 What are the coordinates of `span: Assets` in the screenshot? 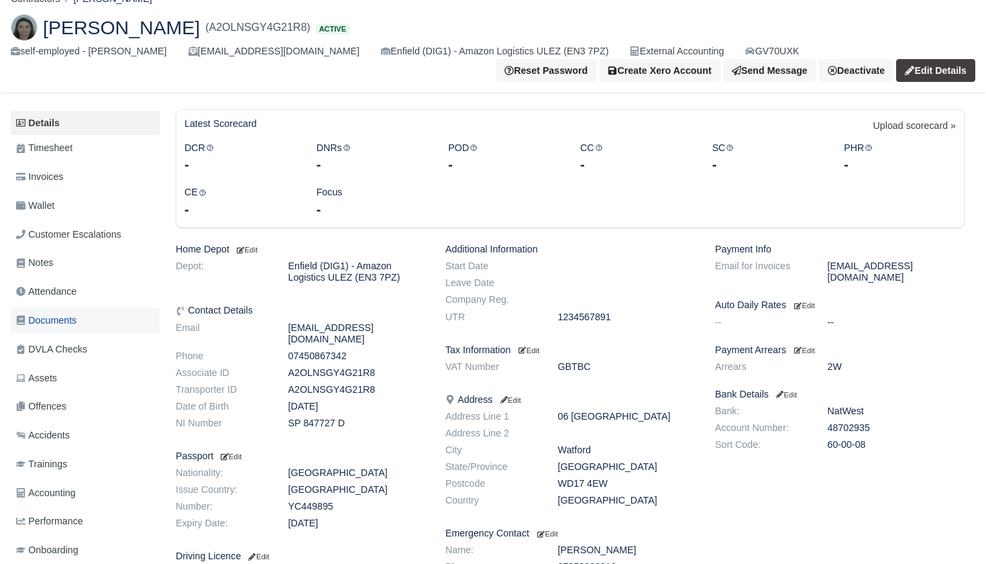 It's located at (36, 378).